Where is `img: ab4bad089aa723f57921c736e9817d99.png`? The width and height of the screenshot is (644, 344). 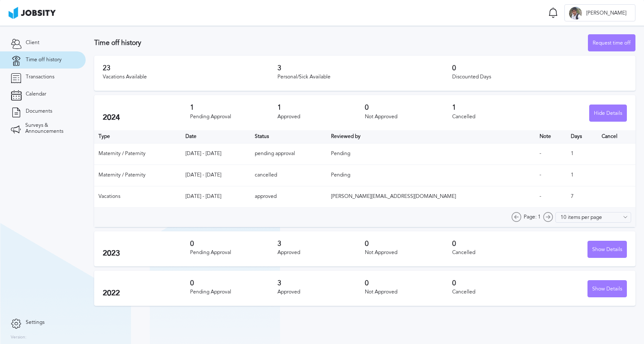
img: ab4bad089aa723f57921c736e9817d99.png is located at coordinates (32, 13).